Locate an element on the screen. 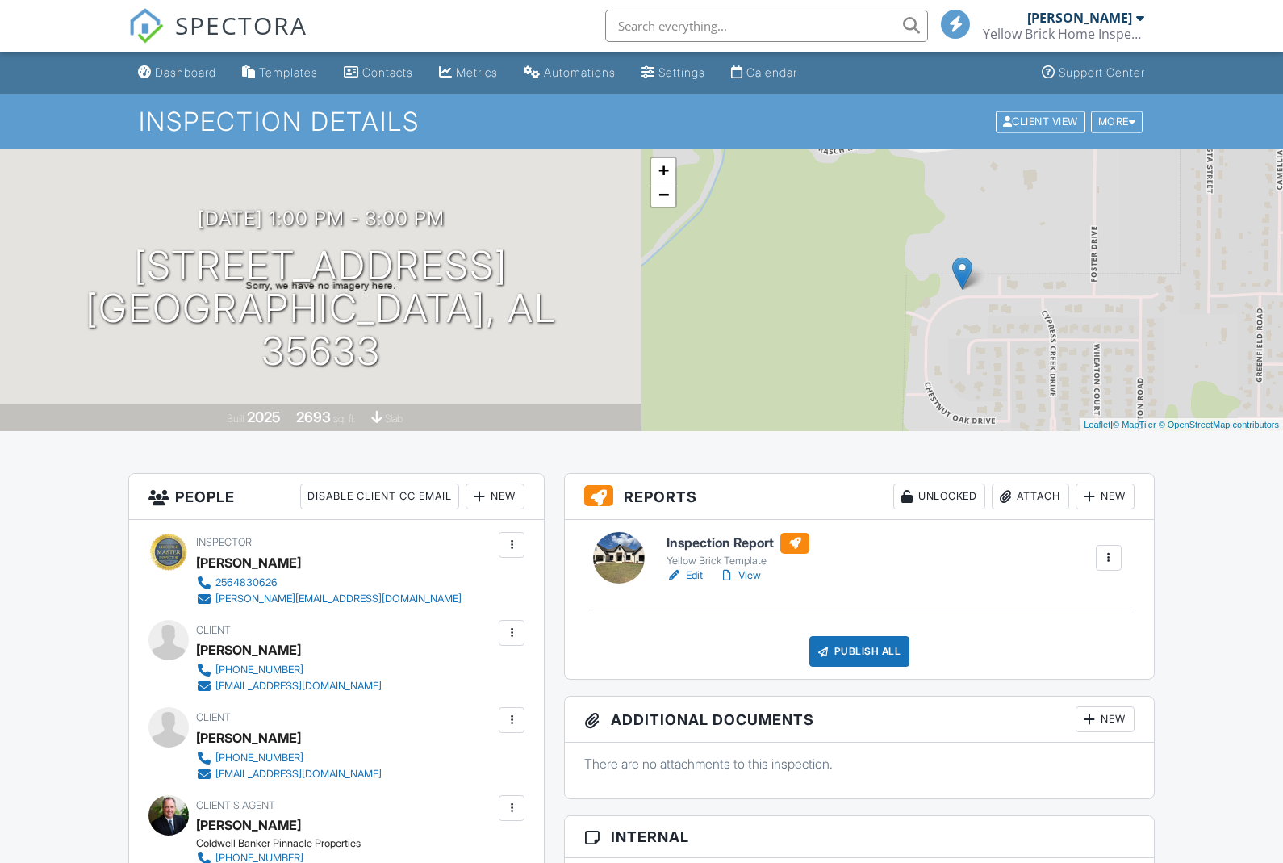 Image resolution: width=1283 pixels, height=863 pixels. div: More is located at coordinates (1117, 121).